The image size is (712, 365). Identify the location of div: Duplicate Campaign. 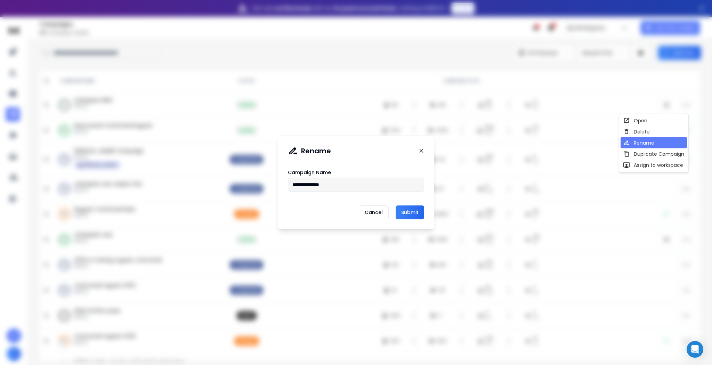
(654, 154).